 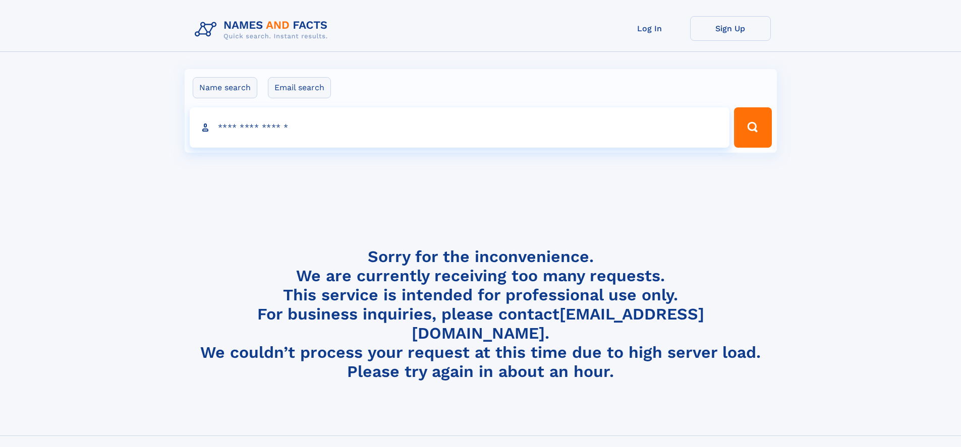 What do you see at coordinates (225, 88) in the screenshot?
I see `label: Name search` at bounding box center [225, 88].